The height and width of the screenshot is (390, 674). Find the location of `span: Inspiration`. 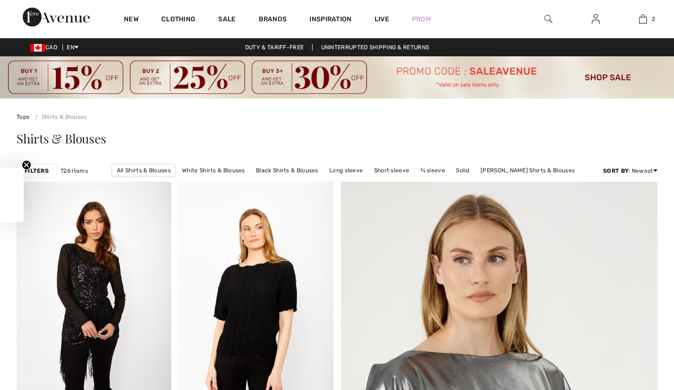

span: Inspiration is located at coordinates (330, 20).